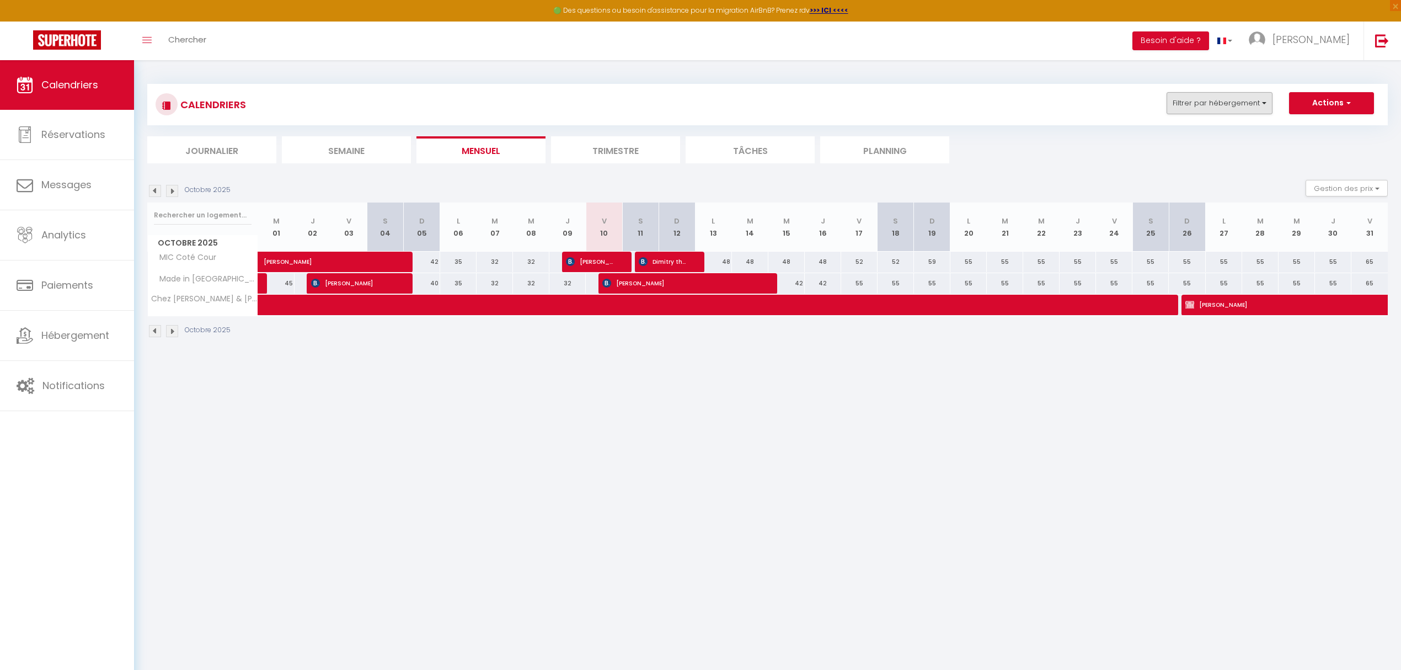 The width and height of the screenshot is (1401, 670). Describe the element at coordinates (1114, 227) in the screenshot. I see `th: 24` at that location.